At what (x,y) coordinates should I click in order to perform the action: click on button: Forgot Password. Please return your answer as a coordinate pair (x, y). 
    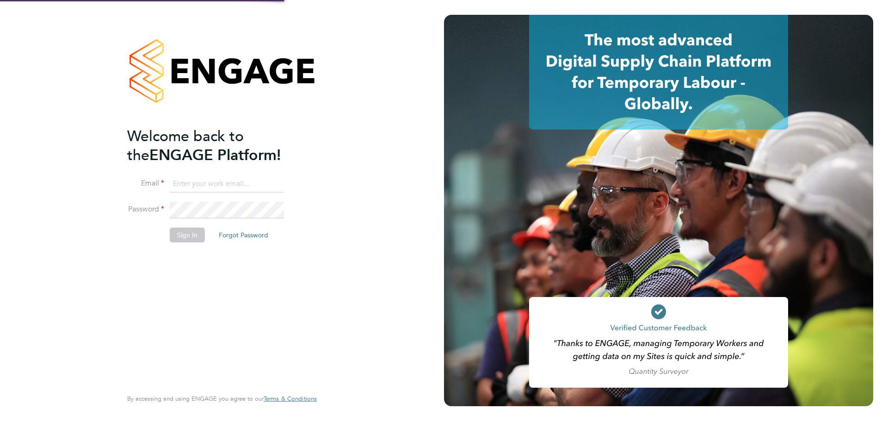
    Looking at the image, I should click on (243, 235).